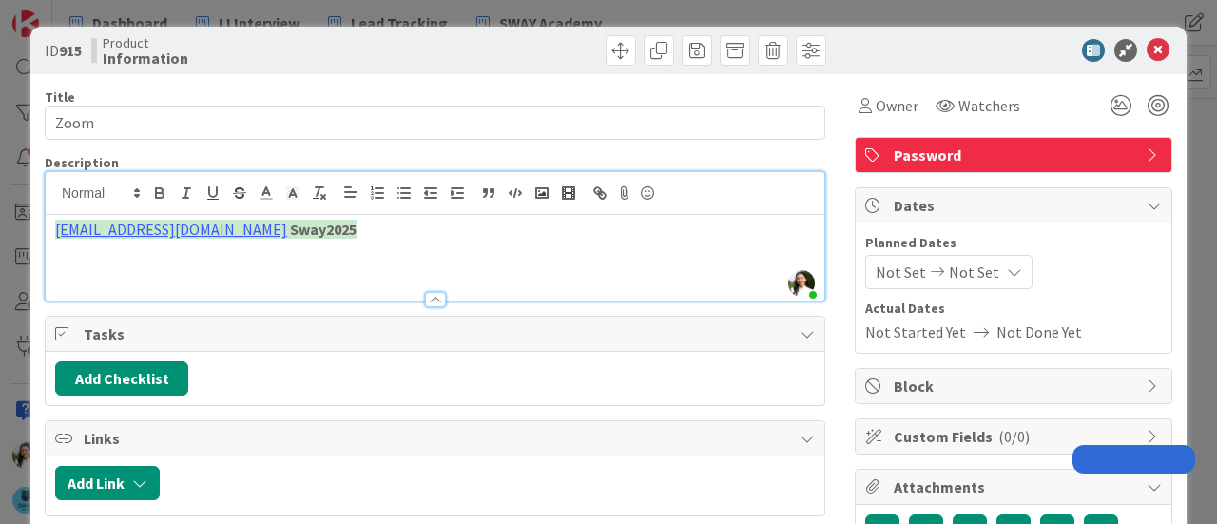 The width and height of the screenshot is (1217, 524). What do you see at coordinates (434, 123) in the screenshot?
I see `input: type card name here...` at bounding box center [434, 123].